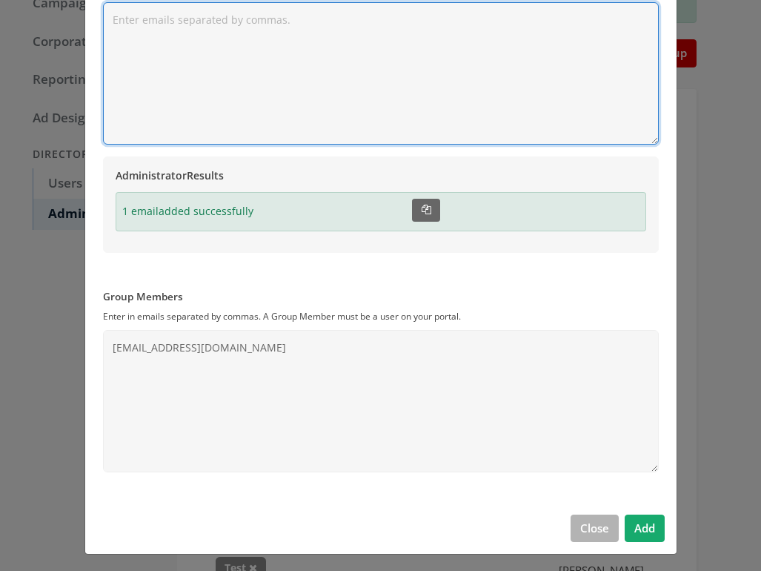  I want to click on button: Close, so click(594, 528).